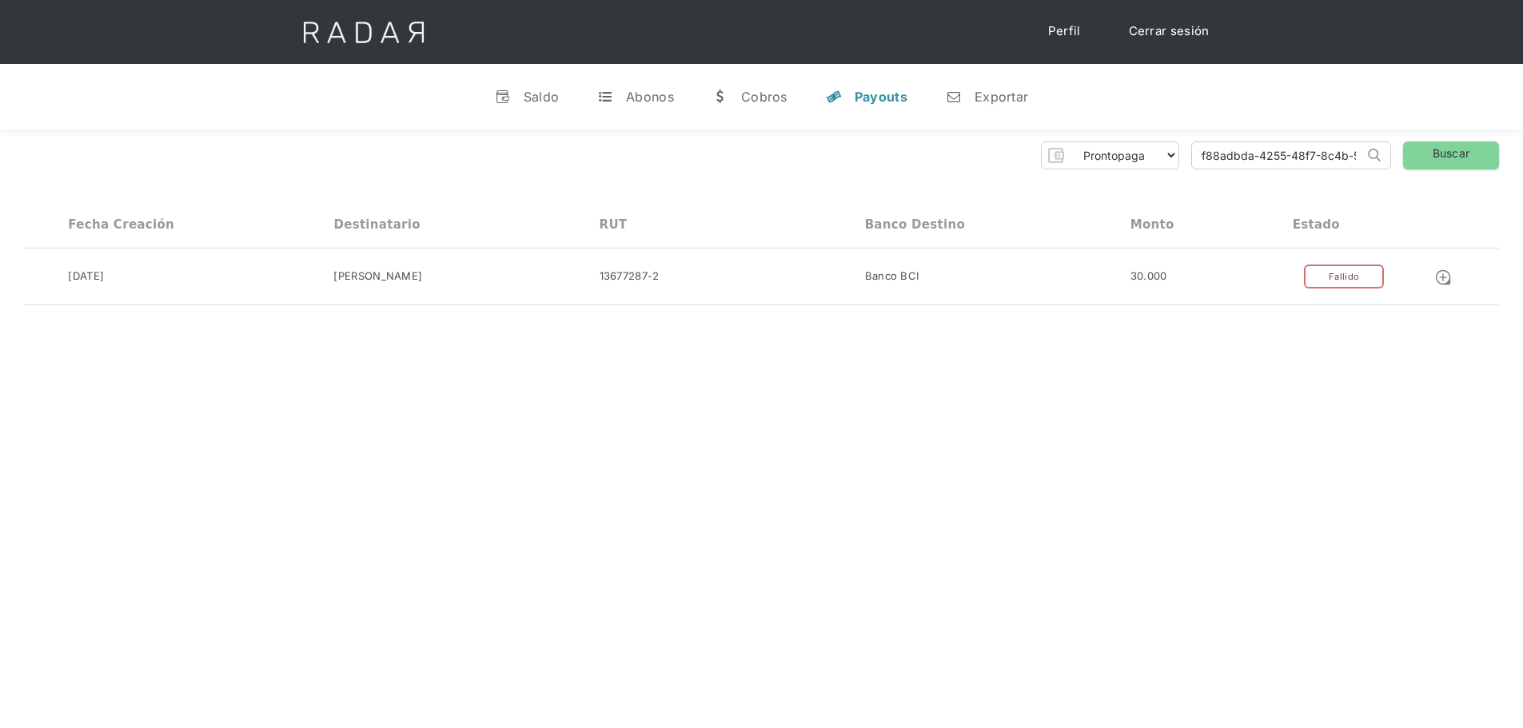 This screenshot has width=1523, height=728. I want to click on input: Busca por ID, so click(1277, 155).